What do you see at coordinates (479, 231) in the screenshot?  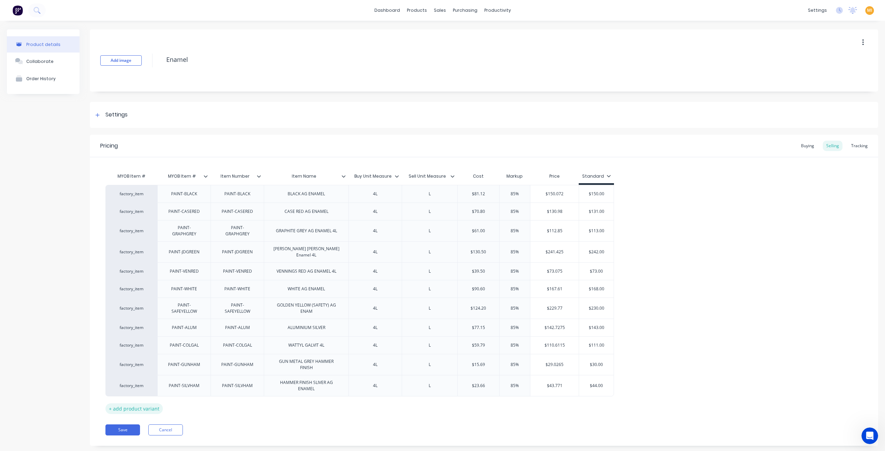 I see `div: $61.00` at bounding box center [479, 231].